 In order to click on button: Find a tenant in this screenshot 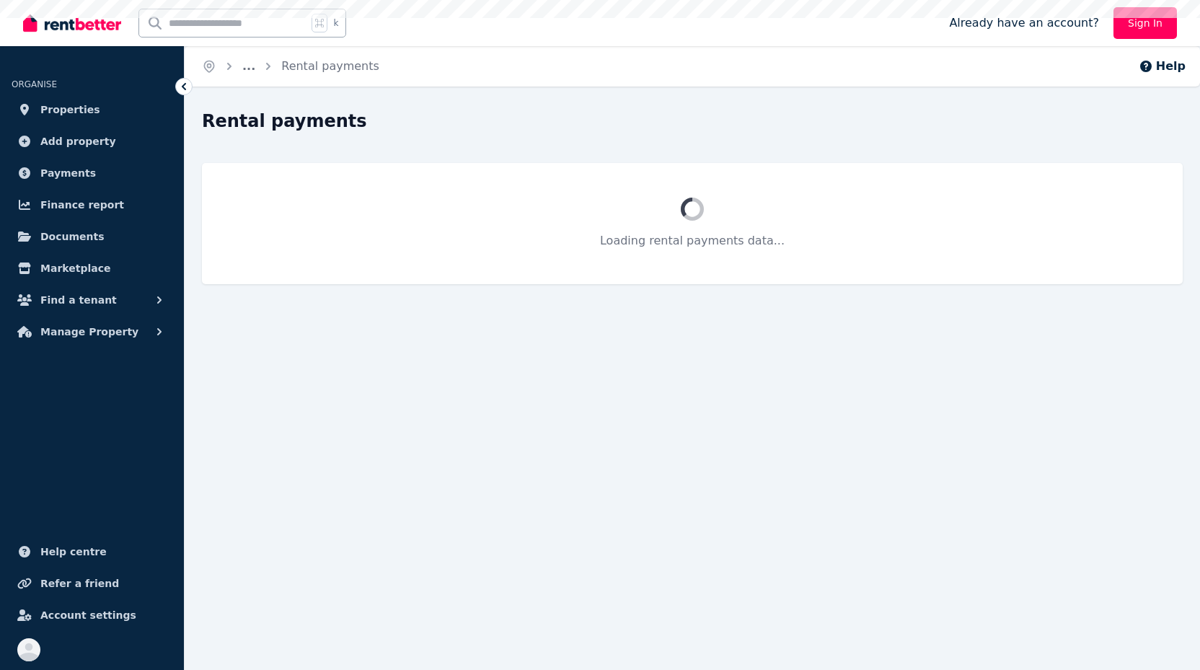, I will do `click(92, 300)`.